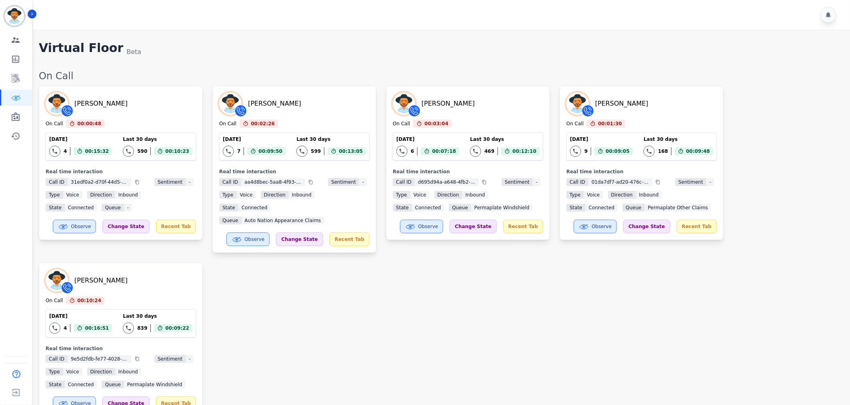 Image resolution: width=850 pixels, height=405 pixels. What do you see at coordinates (444, 151) in the screenshot?
I see `span: 00:07:18` at bounding box center [444, 151].